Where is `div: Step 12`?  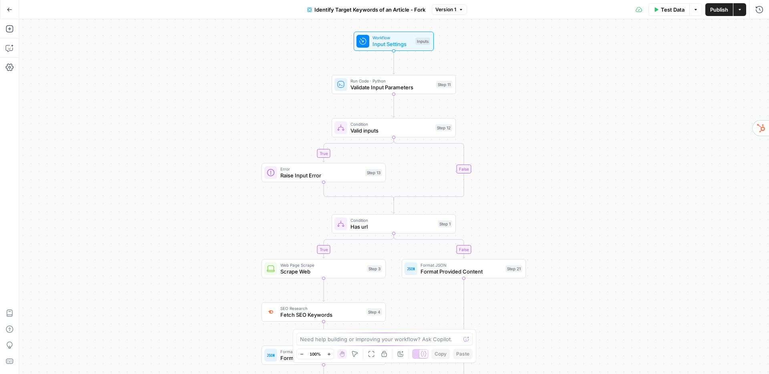 div: Step 12 is located at coordinates (444, 128).